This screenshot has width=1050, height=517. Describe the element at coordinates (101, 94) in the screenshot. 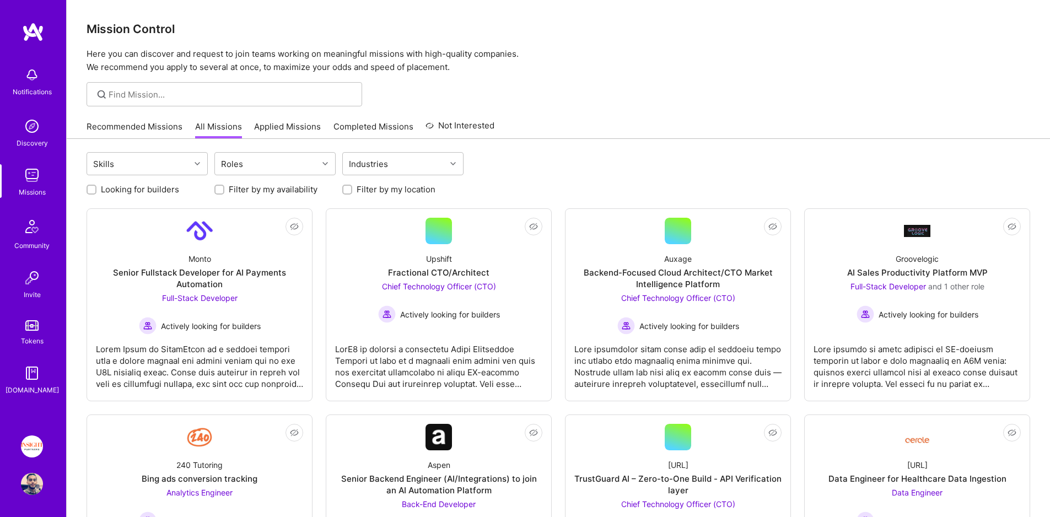

I see `i: icon SearchGrey` at that location.